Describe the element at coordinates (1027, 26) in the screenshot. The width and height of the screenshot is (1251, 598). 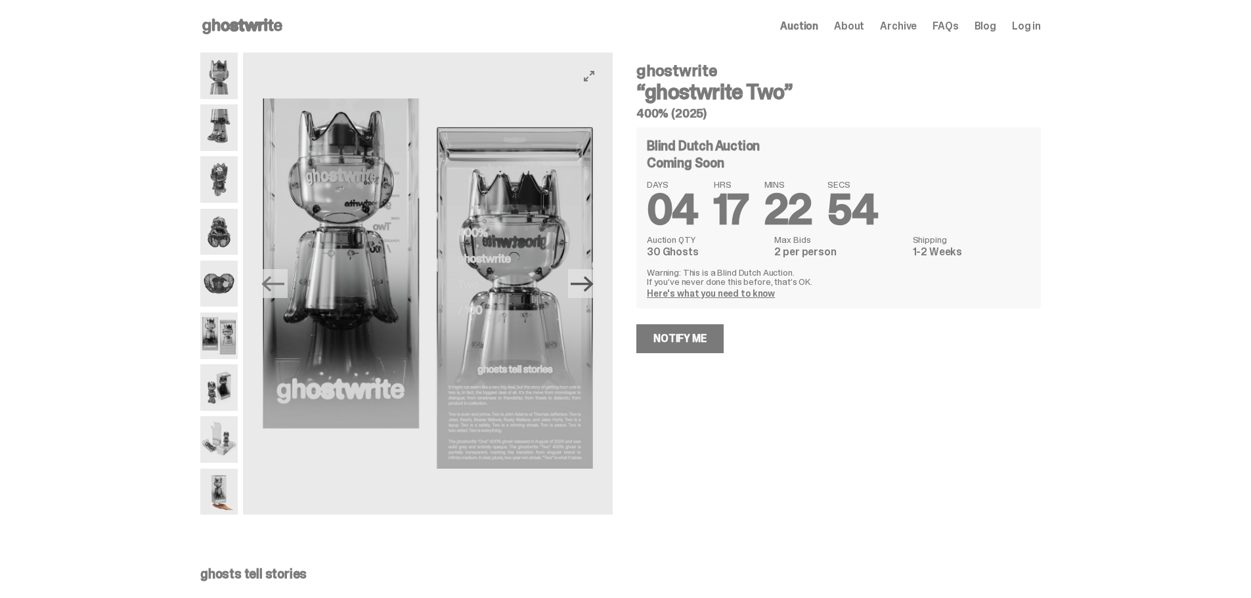
I see `a: Log in` at that location.